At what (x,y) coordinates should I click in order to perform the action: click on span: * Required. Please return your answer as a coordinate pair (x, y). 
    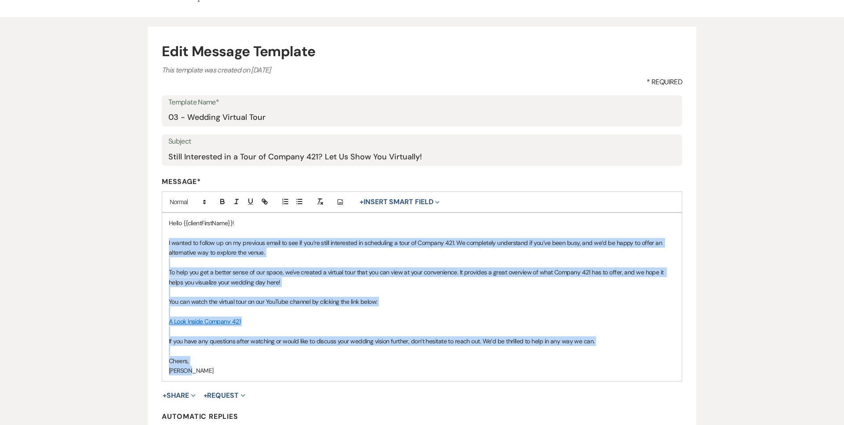
    Looking at the image, I should click on (664, 82).